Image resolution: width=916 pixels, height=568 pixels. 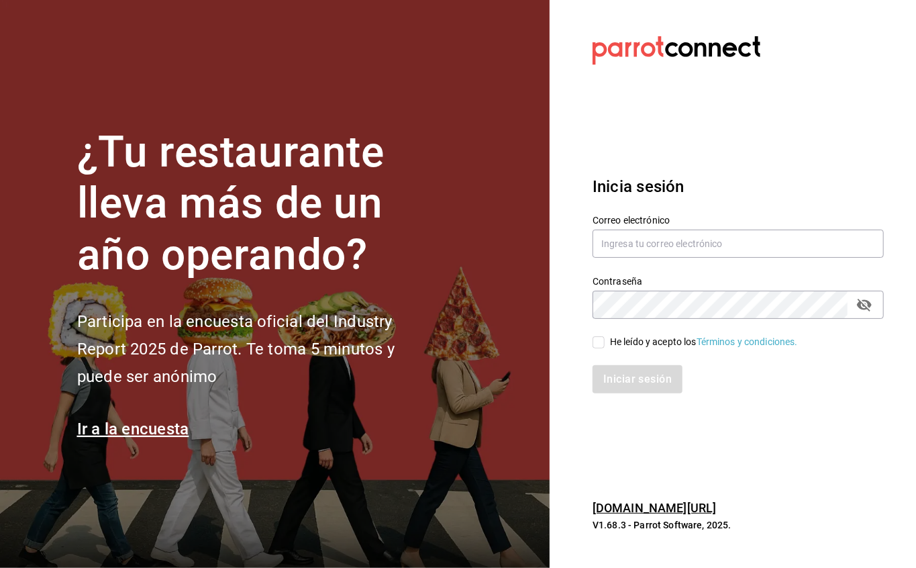 What do you see at coordinates (258, 349) in the screenshot?
I see `h2: Participa en la encuesta oficial del Industry Report 2025 de Parrot. Te toma 5 minutos y puede se...` at bounding box center [258, 349].